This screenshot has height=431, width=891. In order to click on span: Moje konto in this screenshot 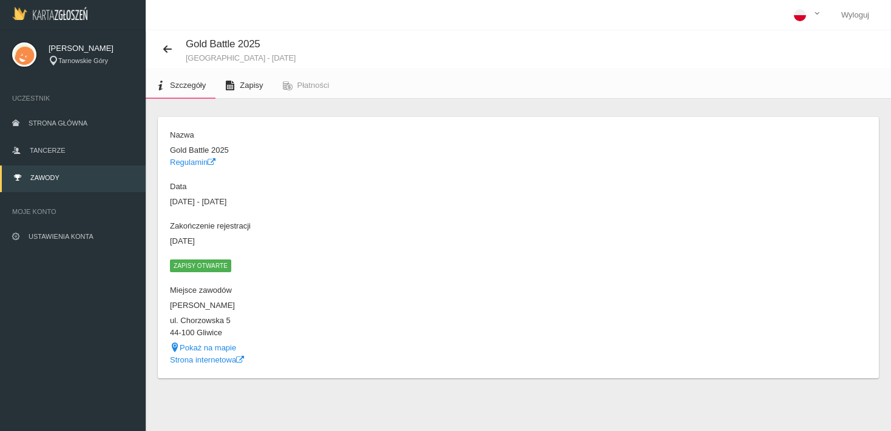, I will do `click(73, 212)`.